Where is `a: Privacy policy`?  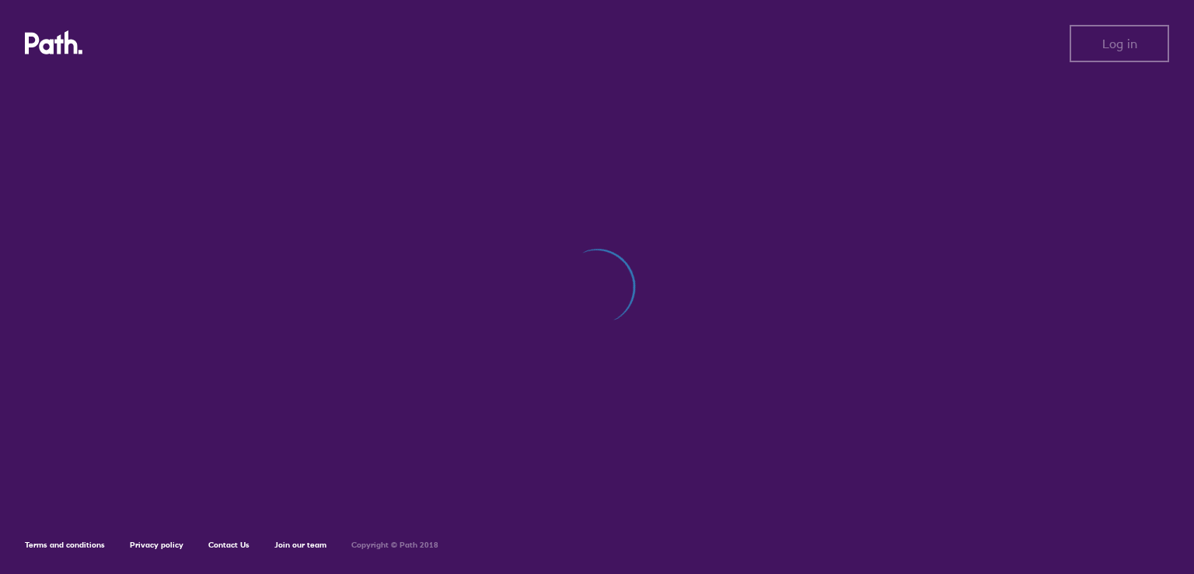 a: Privacy policy is located at coordinates (156, 544).